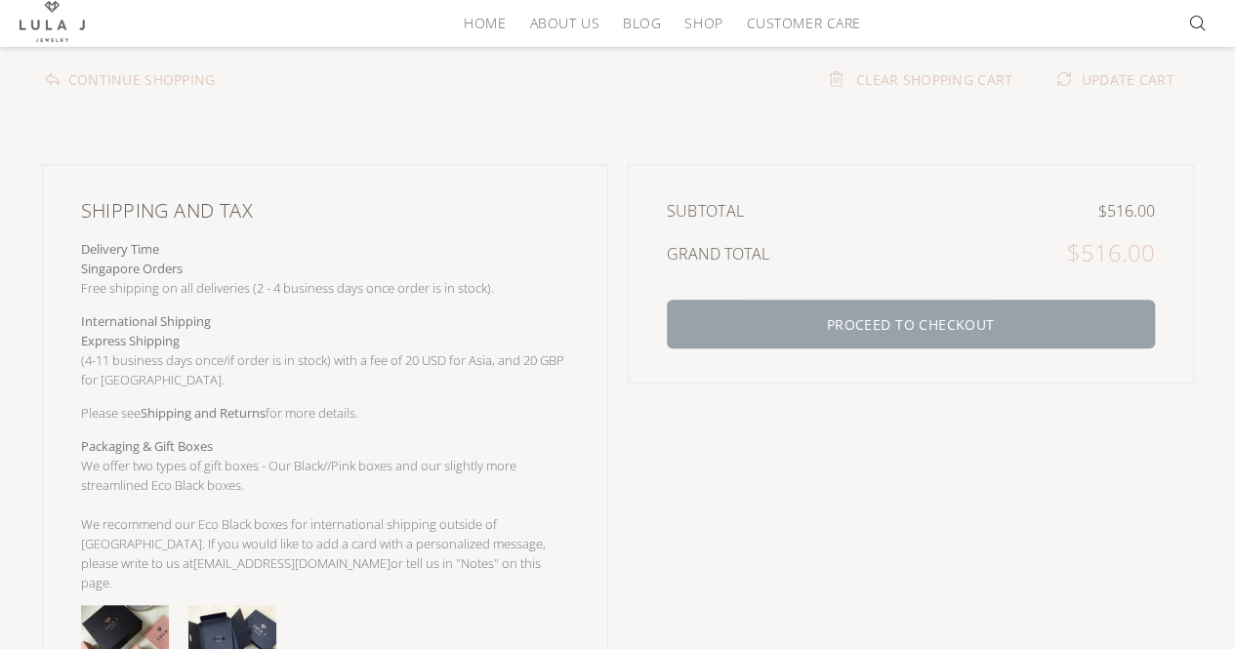  Describe the element at coordinates (325, 211) in the screenshot. I see `h4: SHIPPING AND TAX` at that location.